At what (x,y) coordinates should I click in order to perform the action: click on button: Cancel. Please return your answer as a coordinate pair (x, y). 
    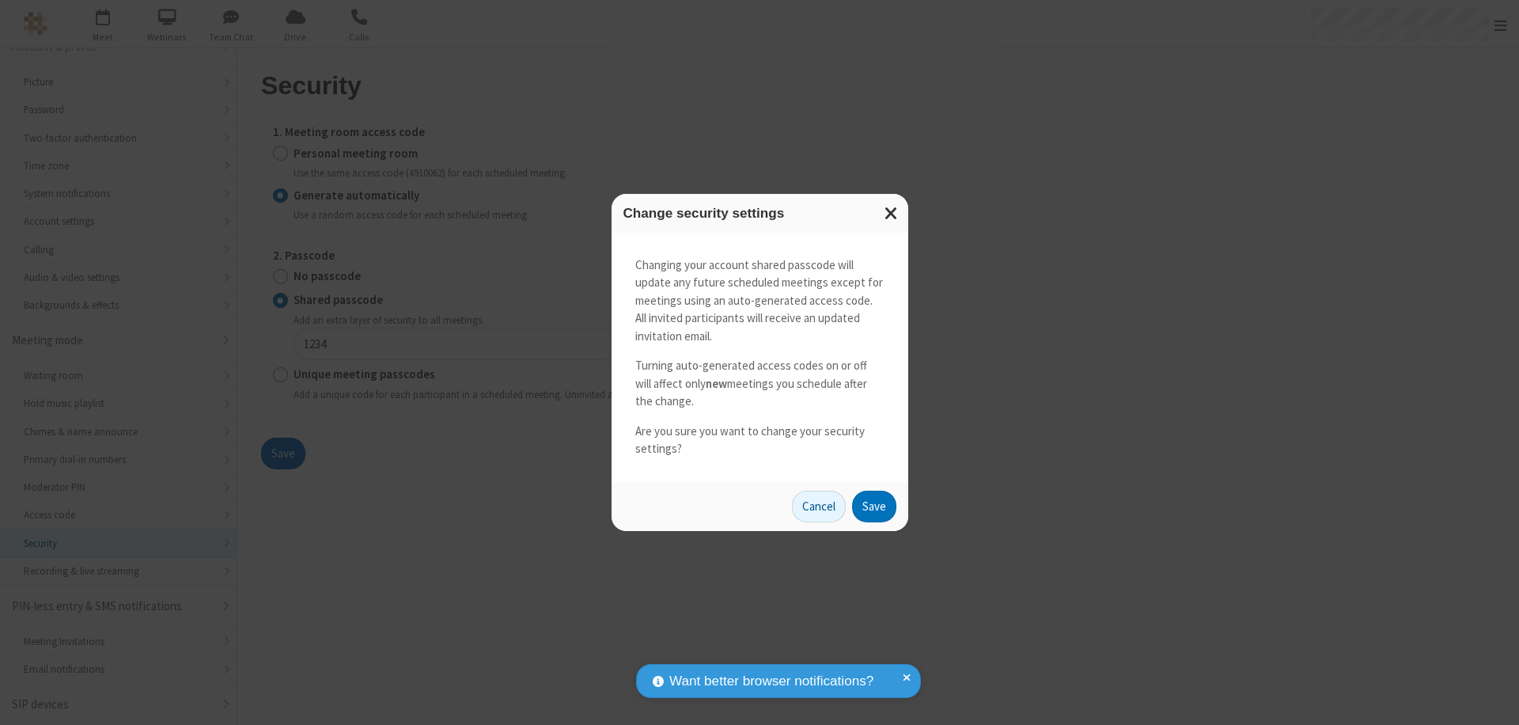
    Looking at the image, I should click on (819, 506).